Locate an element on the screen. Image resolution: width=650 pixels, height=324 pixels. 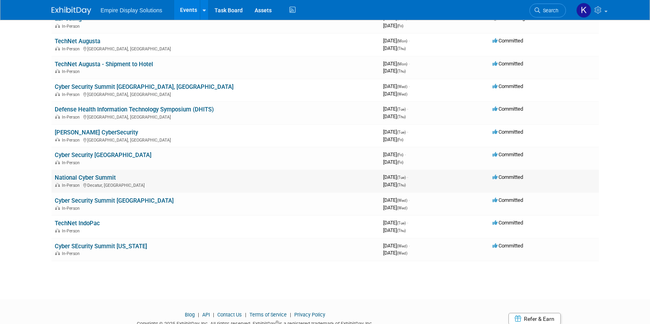
a: Blog is located at coordinates (190, 315).